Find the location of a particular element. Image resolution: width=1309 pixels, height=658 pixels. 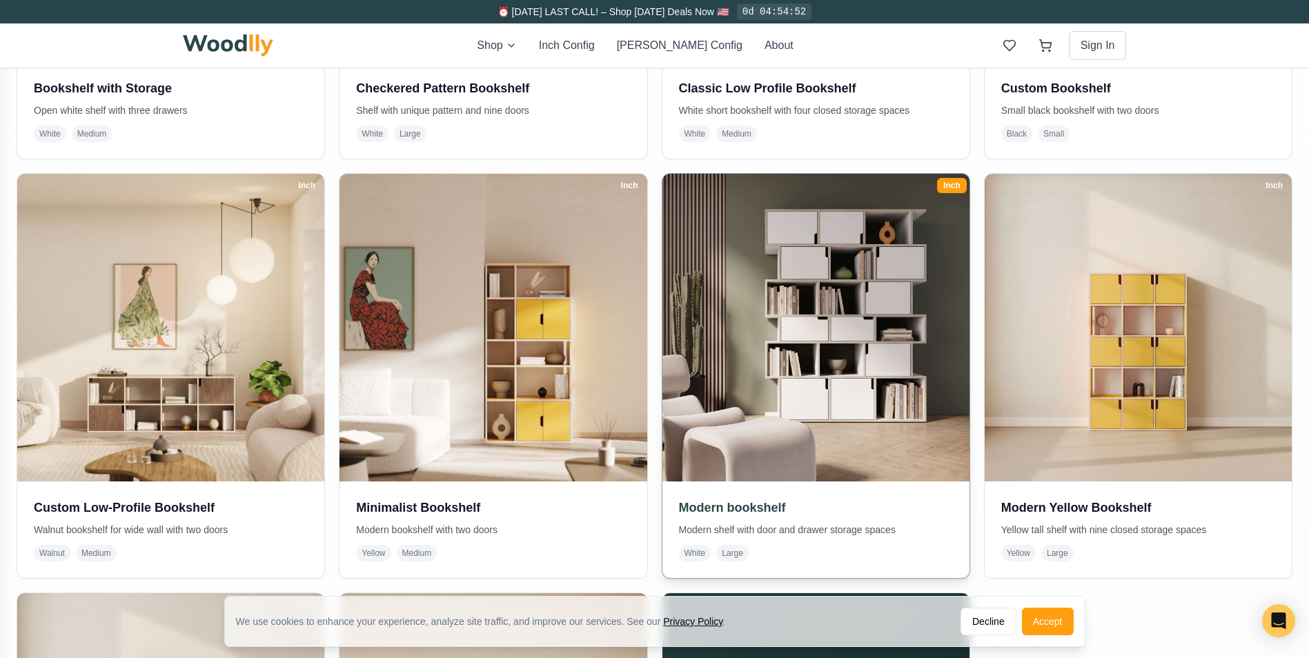

p: Open white shelf with three drawers is located at coordinates (170, 110).